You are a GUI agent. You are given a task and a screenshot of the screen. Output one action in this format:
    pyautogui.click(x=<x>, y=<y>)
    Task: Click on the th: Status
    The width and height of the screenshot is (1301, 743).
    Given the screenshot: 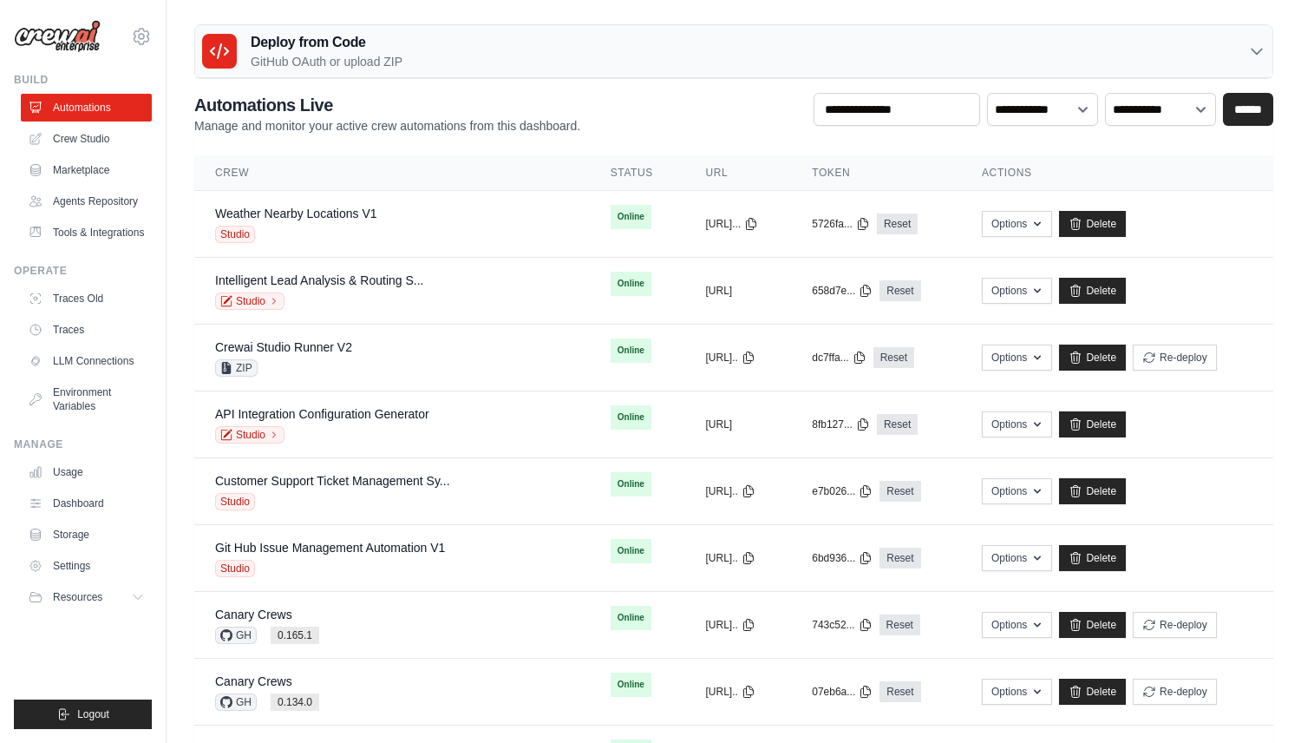 What is the action you would take?
    pyautogui.click(x=638, y=173)
    